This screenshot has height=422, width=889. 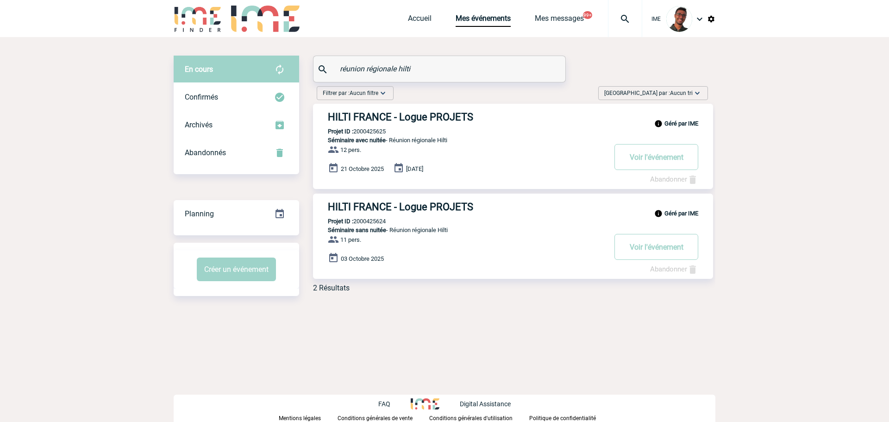 I want to click on span: IME, so click(x=656, y=19).